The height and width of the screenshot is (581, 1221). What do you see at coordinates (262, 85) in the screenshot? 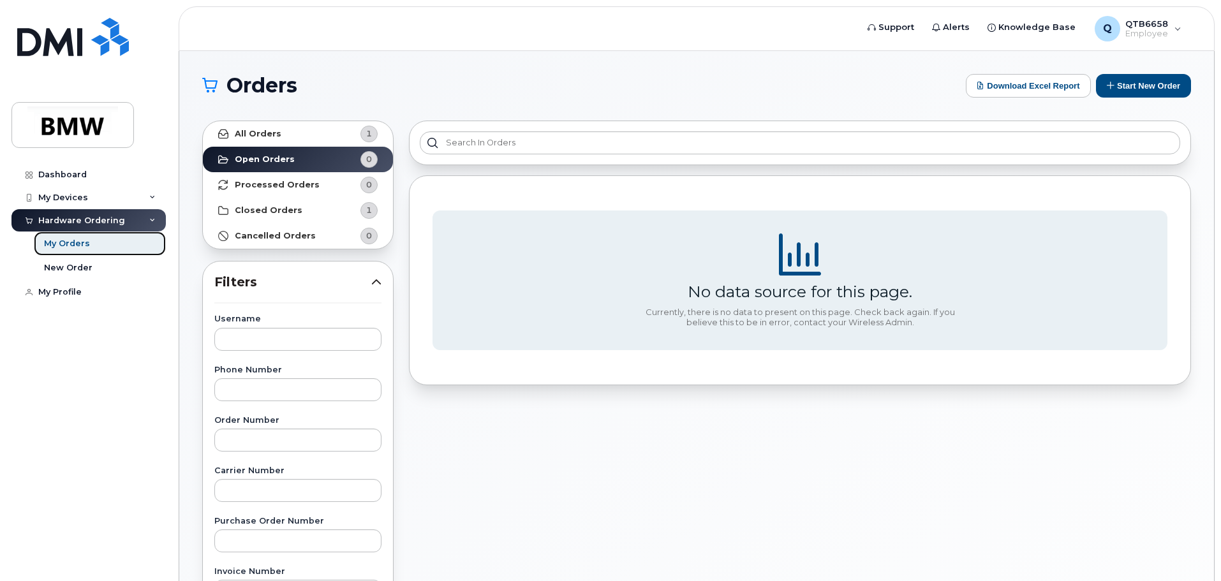
I see `span: Orders` at bounding box center [262, 85].